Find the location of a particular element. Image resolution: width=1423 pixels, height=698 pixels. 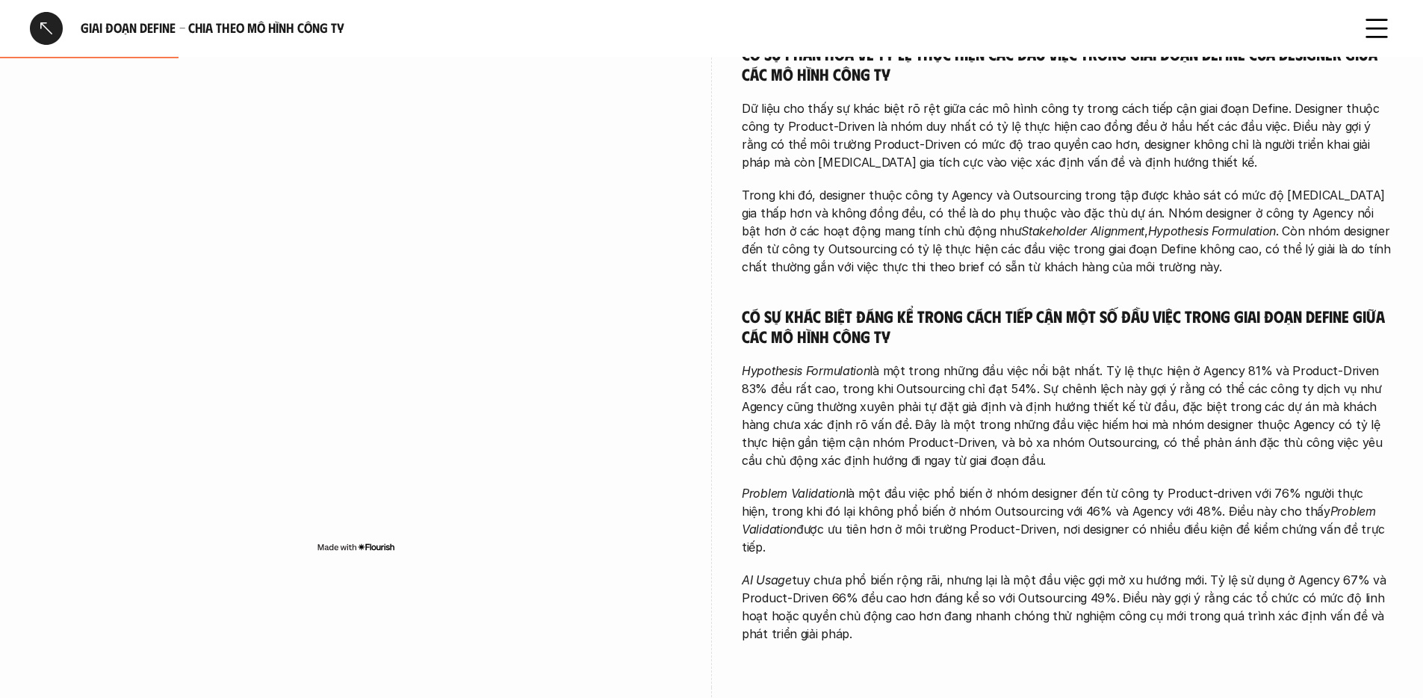

h5: Có sự khác biệt đáng kể trong cách tiếp cận một số đầu việc trong giai đoạn Define giữa các mô hì... is located at coordinates (1068, 326).